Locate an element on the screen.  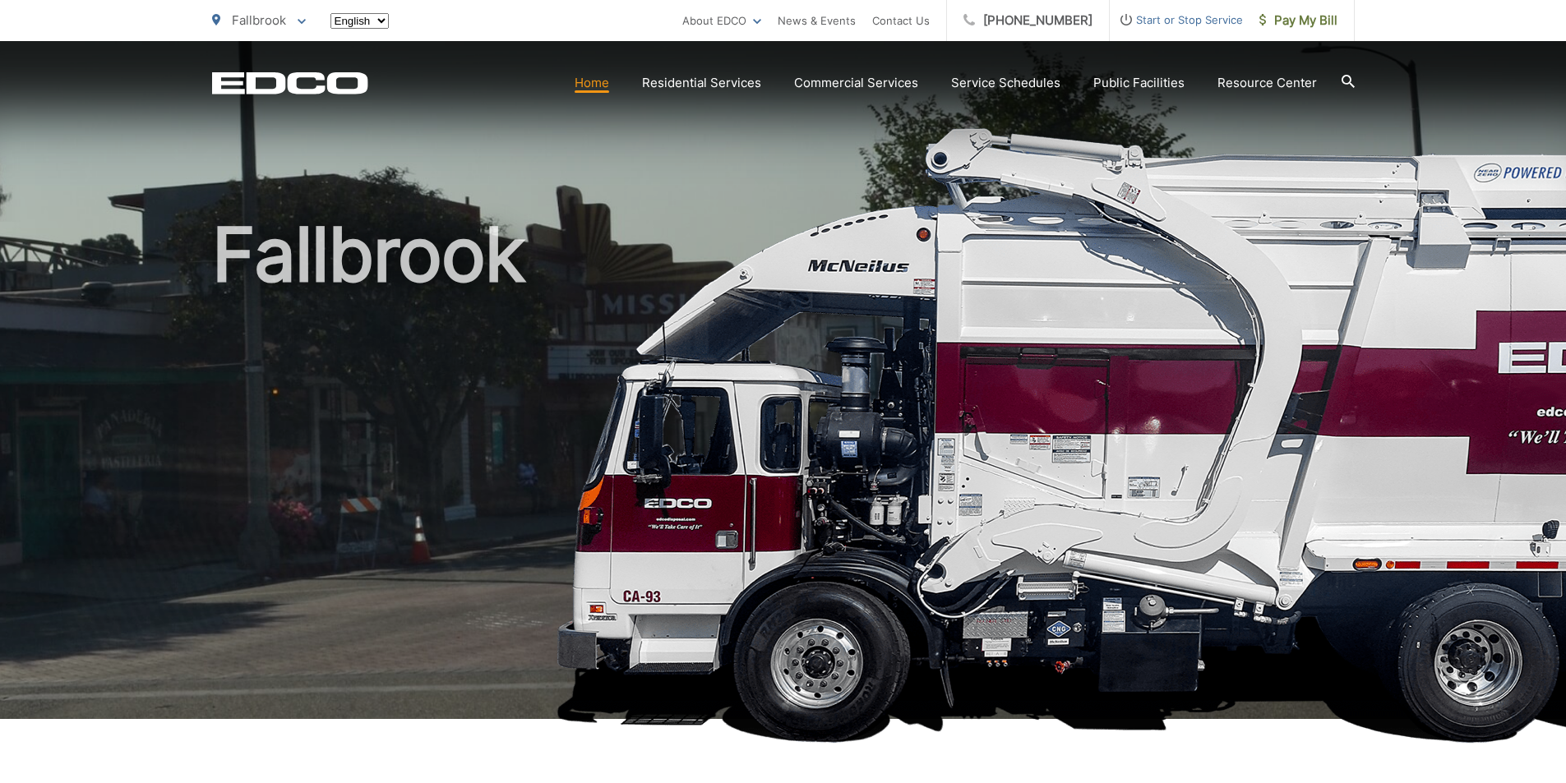
select: Select a language is located at coordinates (359, 21).